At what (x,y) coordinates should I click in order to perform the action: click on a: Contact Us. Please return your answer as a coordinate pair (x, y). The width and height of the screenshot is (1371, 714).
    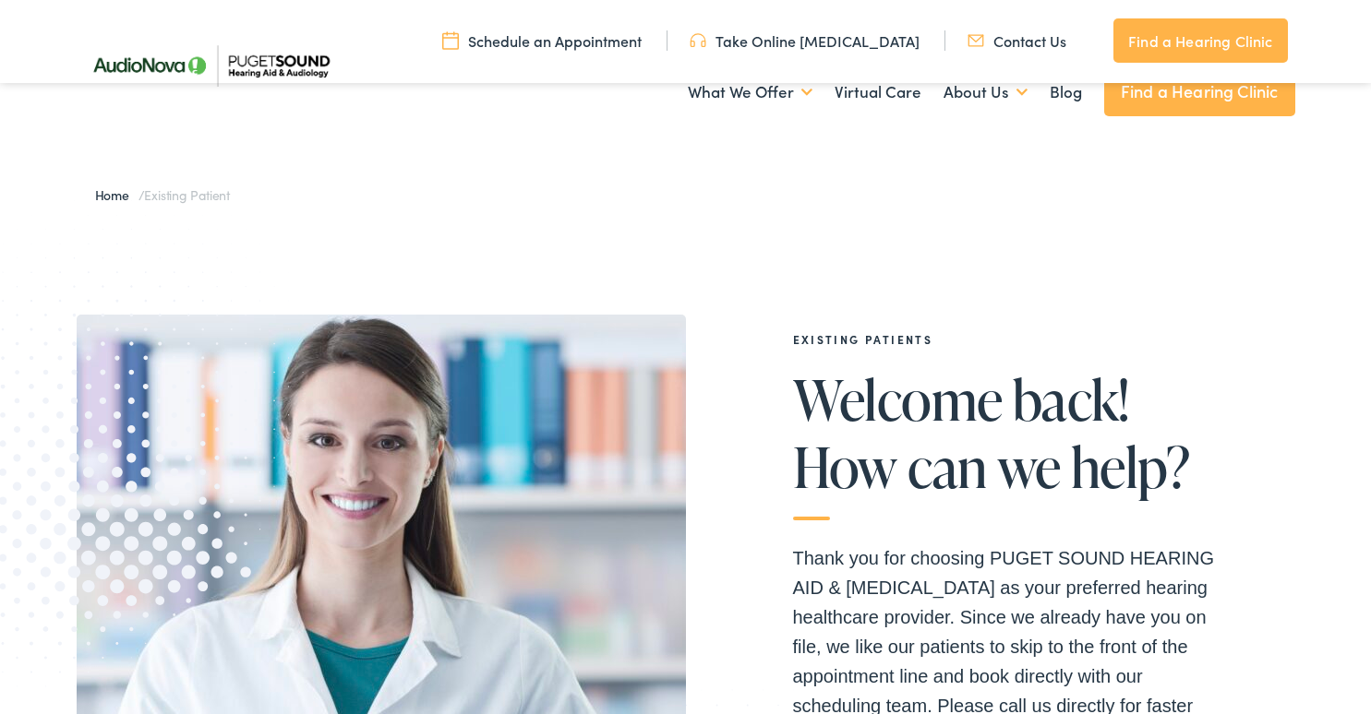
    Looking at the image, I should click on (1016, 41).